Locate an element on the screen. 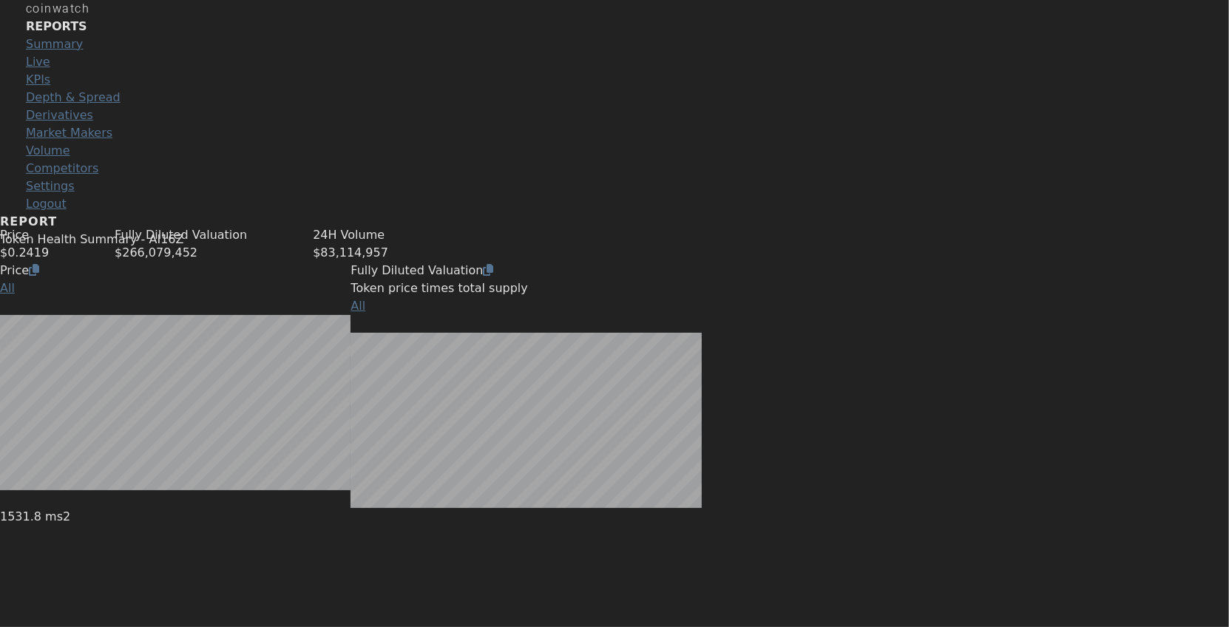 This screenshot has width=1229, height=627. a: Live is located at coordinates (615, 62).